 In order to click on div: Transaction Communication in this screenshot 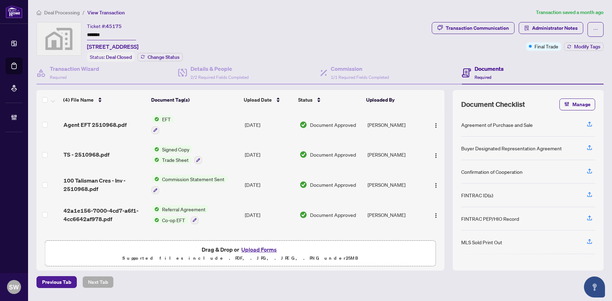, I will do `click(477, 28)`.